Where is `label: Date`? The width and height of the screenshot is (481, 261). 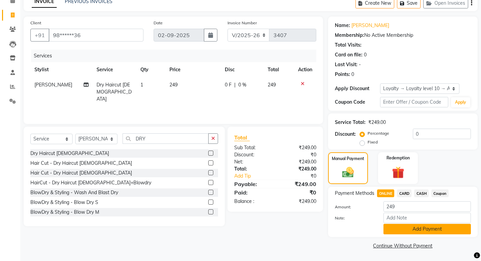
label: Date is located at coordinates (158, 23).